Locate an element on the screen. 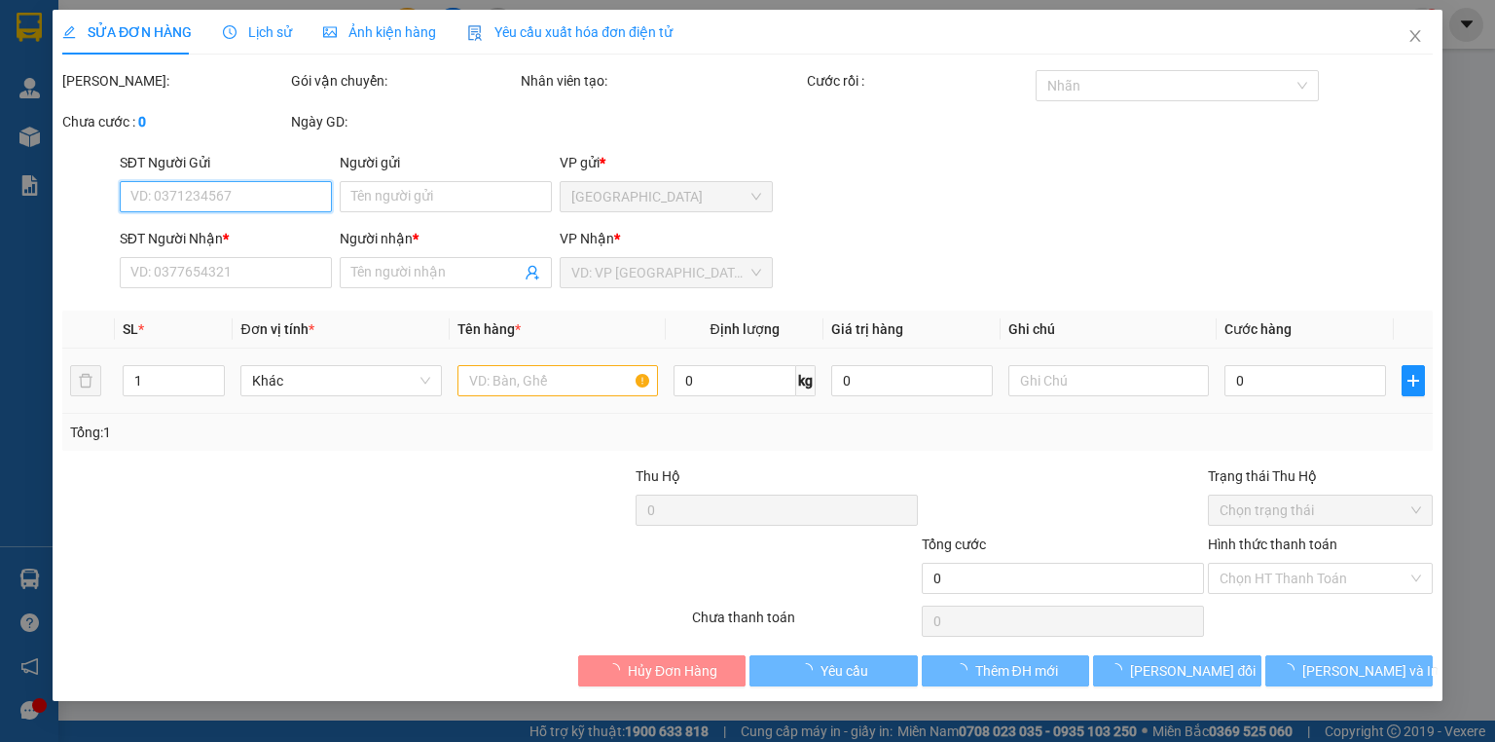 The height and width of the screenshot is (742, 1495). div: Chưa cước : is located at coordinates (174, 122).